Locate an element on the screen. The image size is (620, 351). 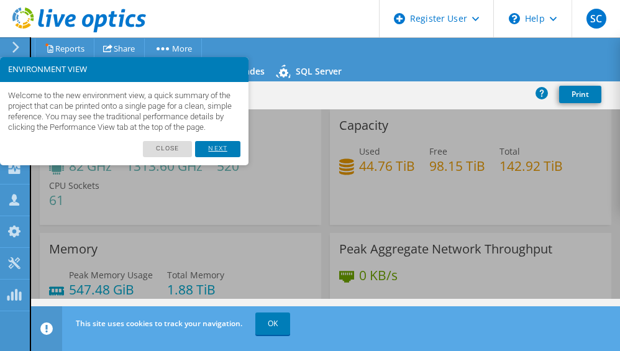
span: SQL Server is located at coordinates (319, 71).